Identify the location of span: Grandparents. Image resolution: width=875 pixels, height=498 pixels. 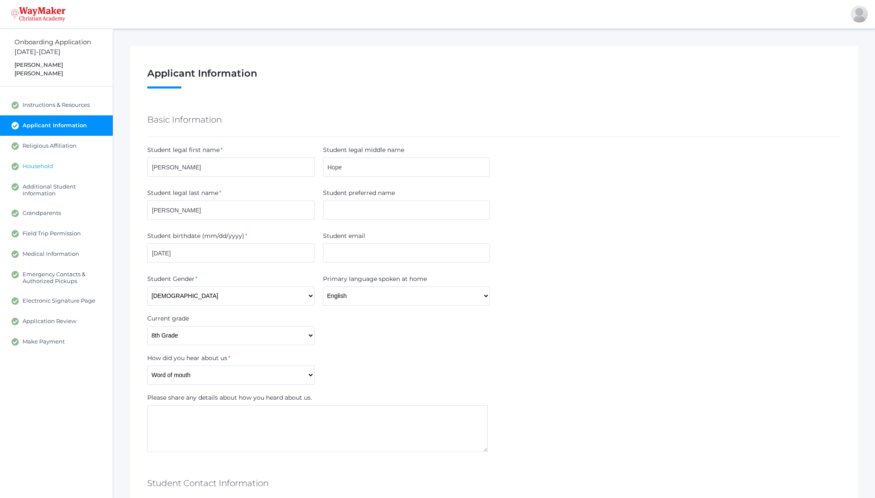
(42, 213).